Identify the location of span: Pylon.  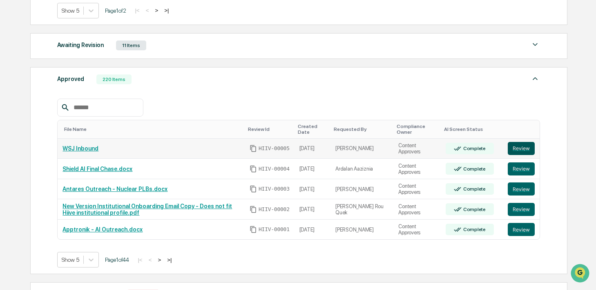
(90, 141).